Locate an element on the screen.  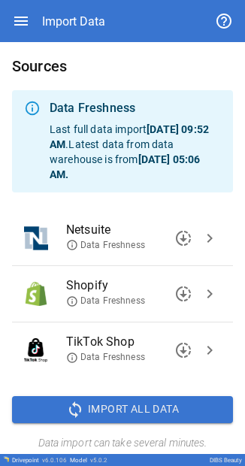
h6: Data import can take several minutes. is located at coordinates (123, 444).